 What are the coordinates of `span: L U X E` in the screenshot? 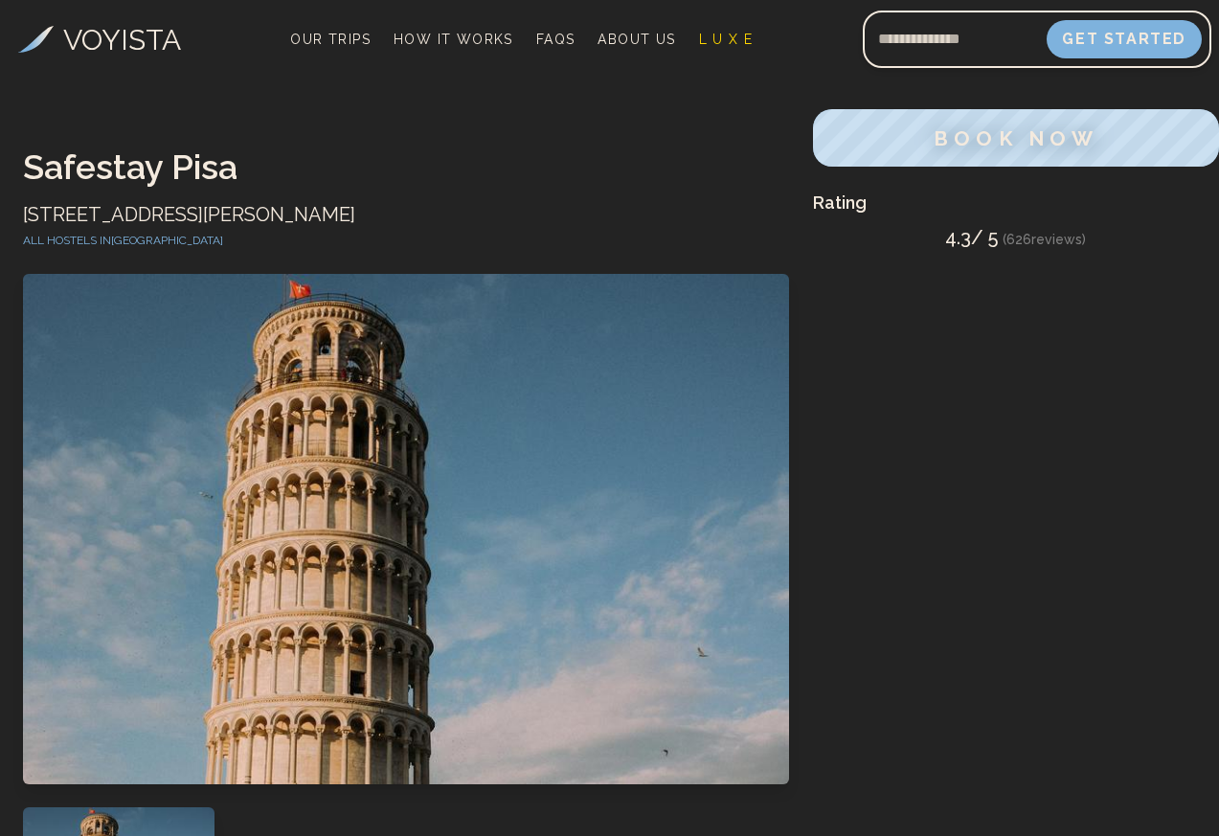 It's located at (726, 39).